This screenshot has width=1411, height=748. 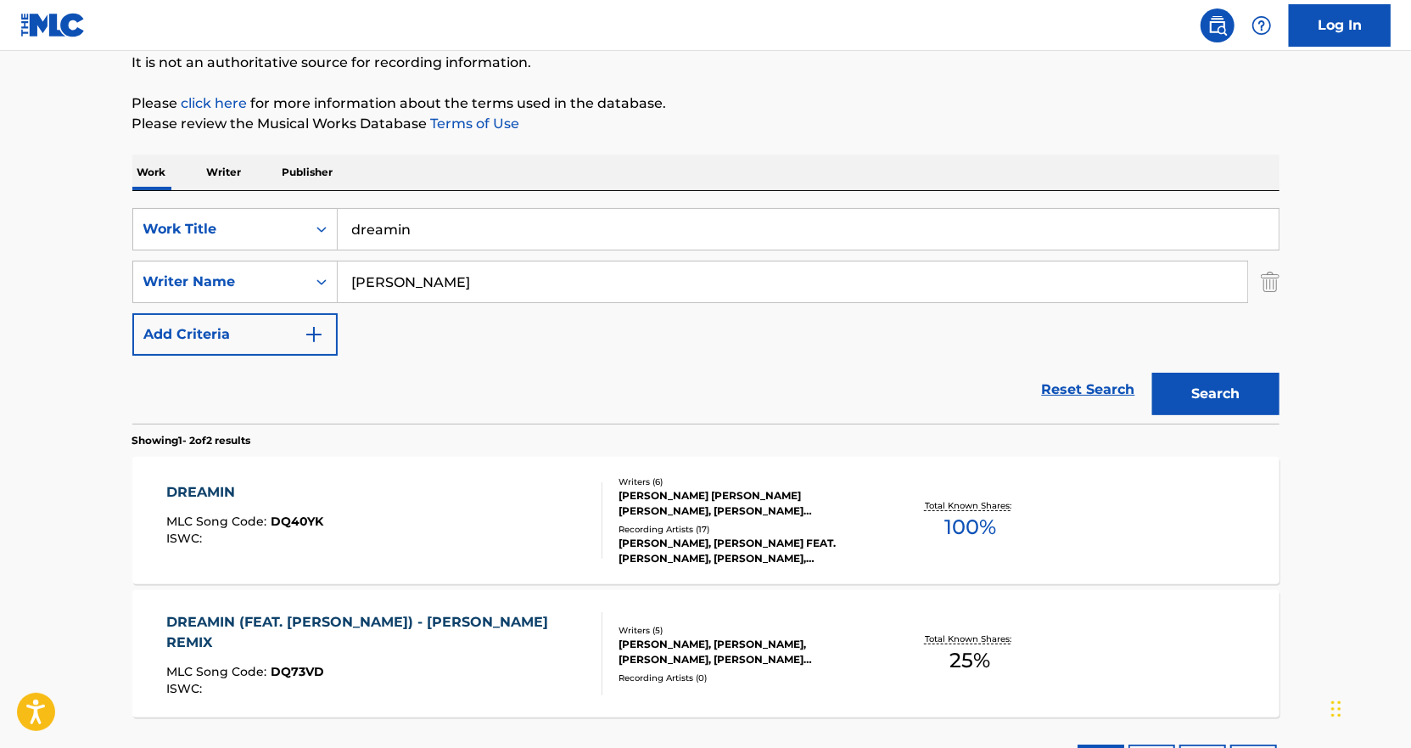 I want to click on img: search, so click(x=1218, y=25).